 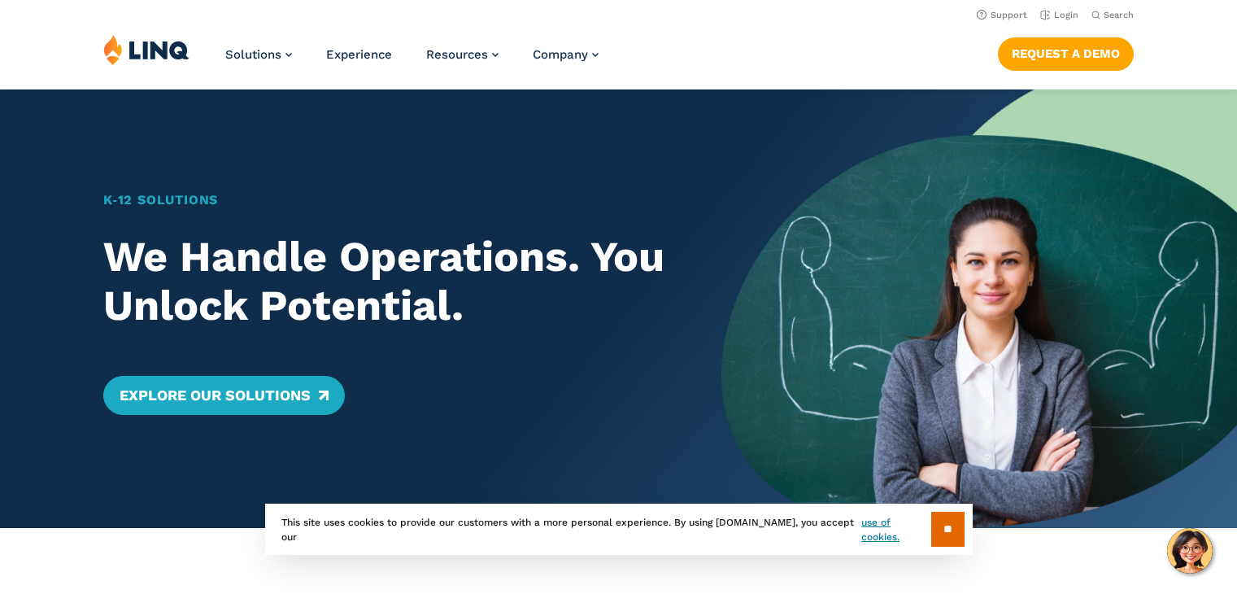 What do you see at coordinates (253, 54) in the screenshot?
I see `span: Solutions` at bounding box center [253, 54].